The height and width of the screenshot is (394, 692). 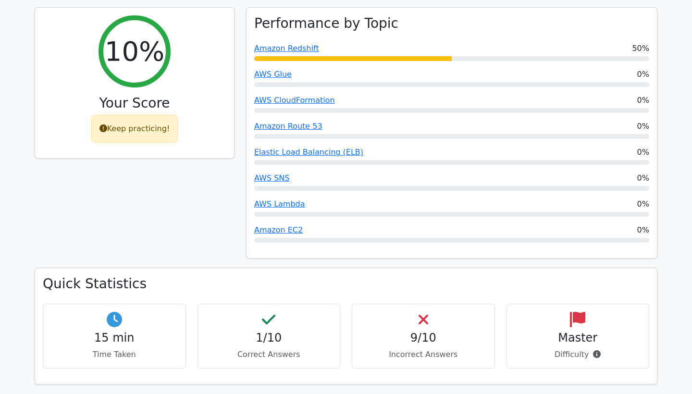 I want to click on div: Keep practicing!, so click(x=135, y=129).